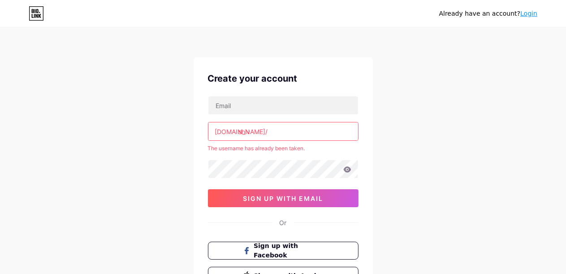  What do you see at coordinates (283, 148) in the screenshot?
I see `div: The username has already been taken.` at bounding box center [283, 148].